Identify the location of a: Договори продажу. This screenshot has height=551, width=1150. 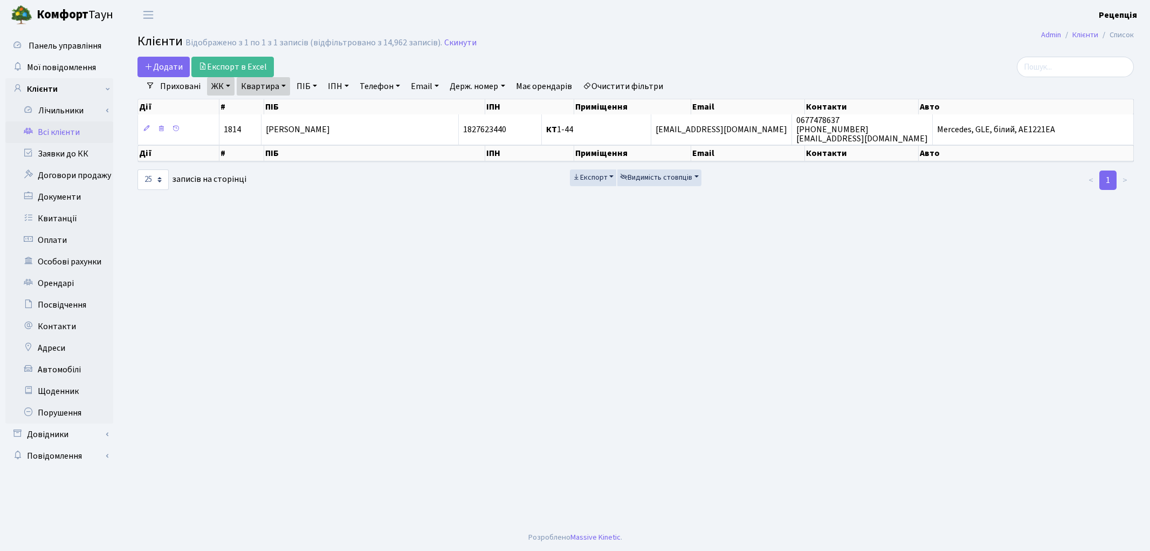
(59, 175).